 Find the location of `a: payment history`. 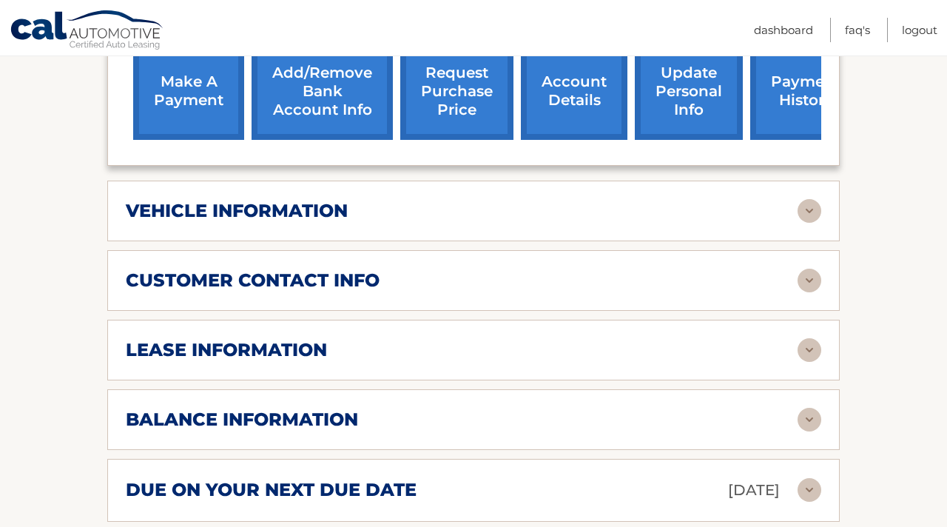

a: payment history is located at coordinates (806, 91).